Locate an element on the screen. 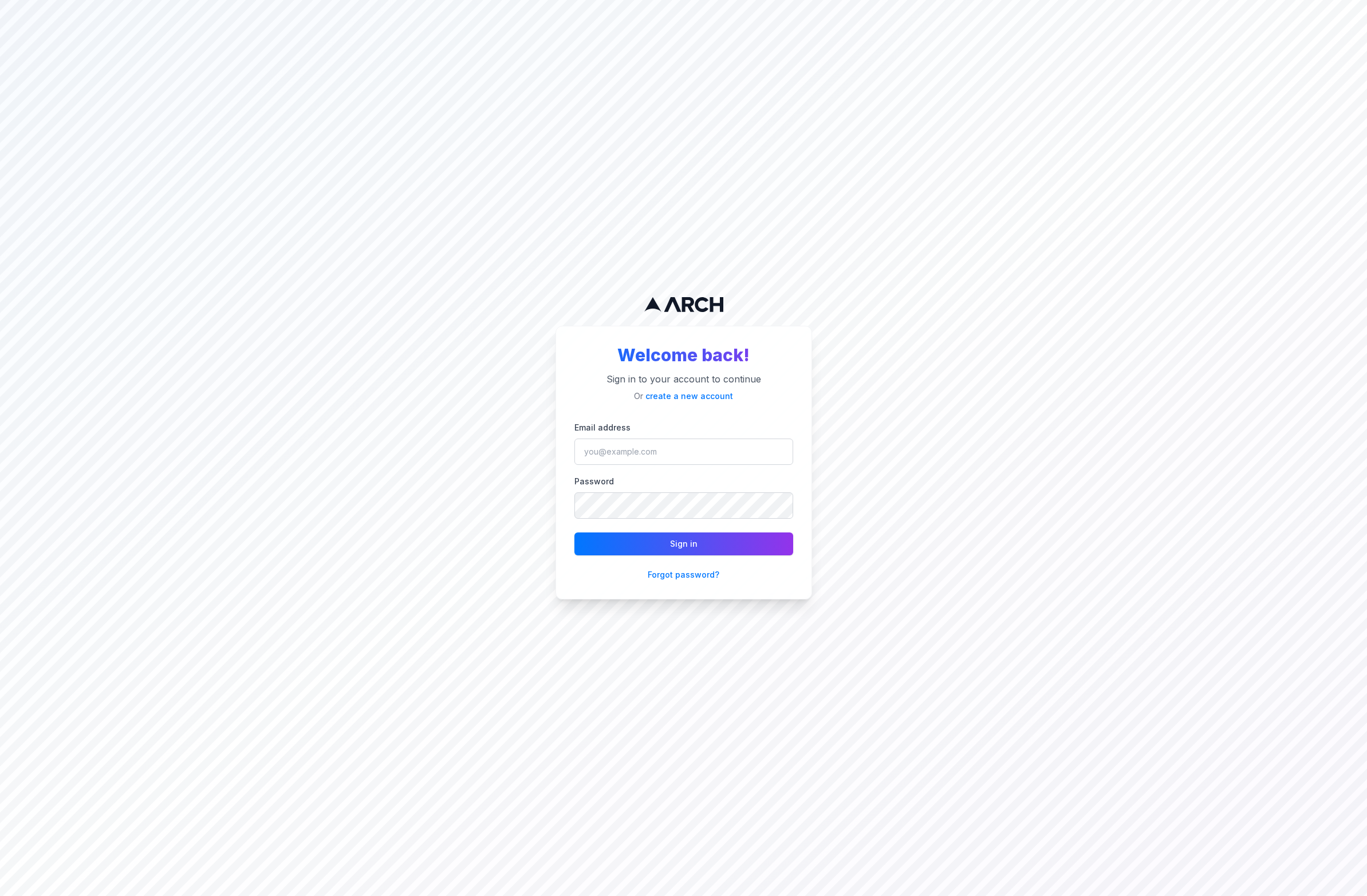 This screenshot has width=1367, height=896. input: you@example.com is located at coordinates (684, 451).